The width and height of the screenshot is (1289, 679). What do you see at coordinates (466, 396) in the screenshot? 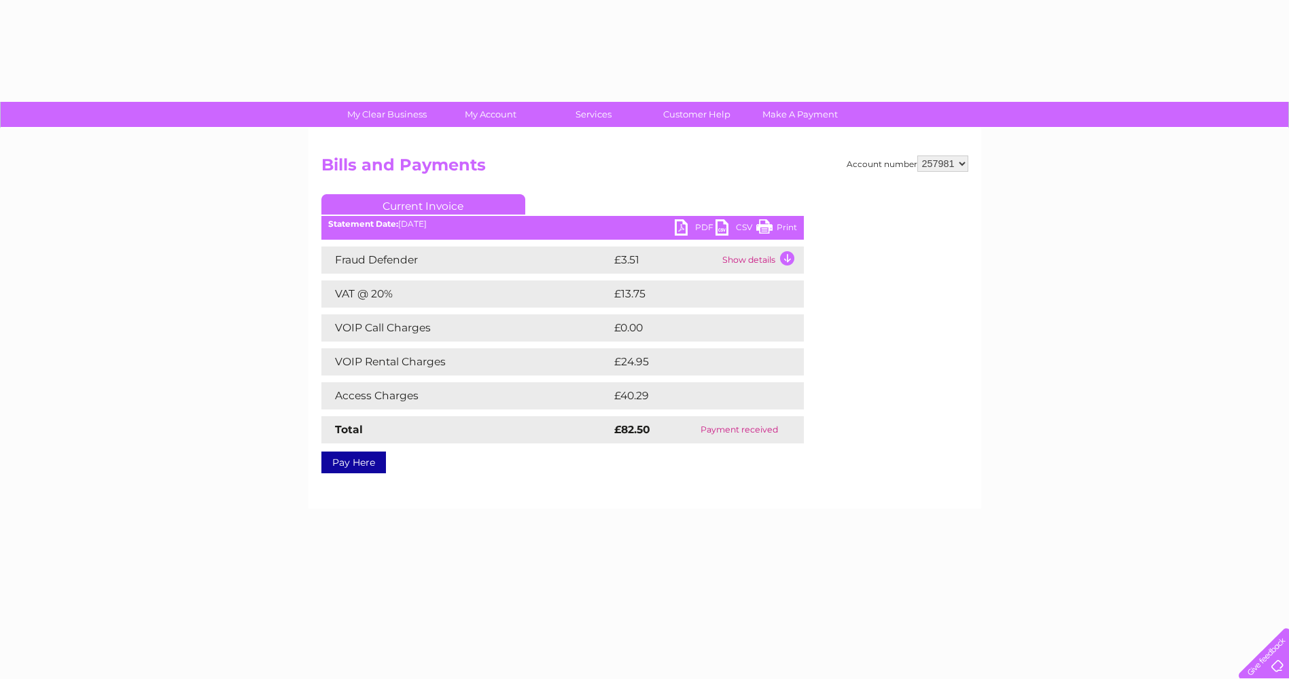
I see `td: Access Charges` at bounding box center [466, 396].